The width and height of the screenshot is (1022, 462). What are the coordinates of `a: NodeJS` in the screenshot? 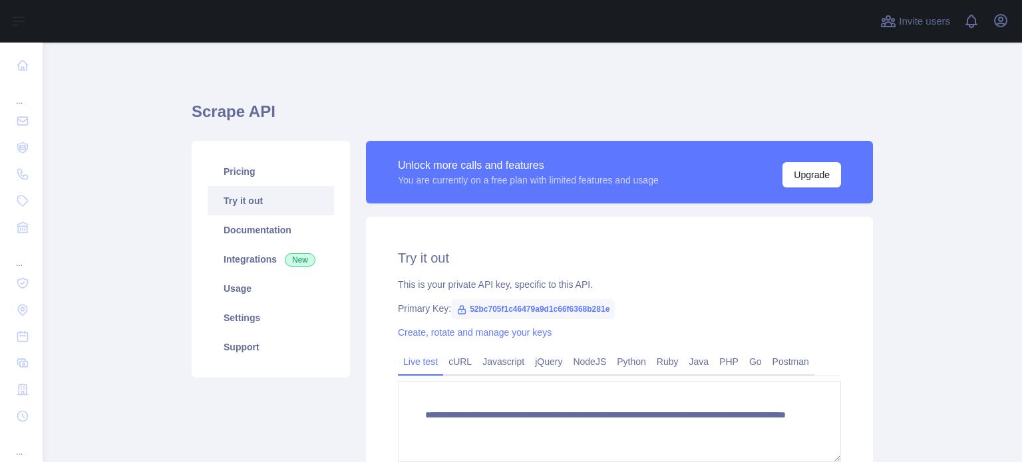 It's located at (590, 362).